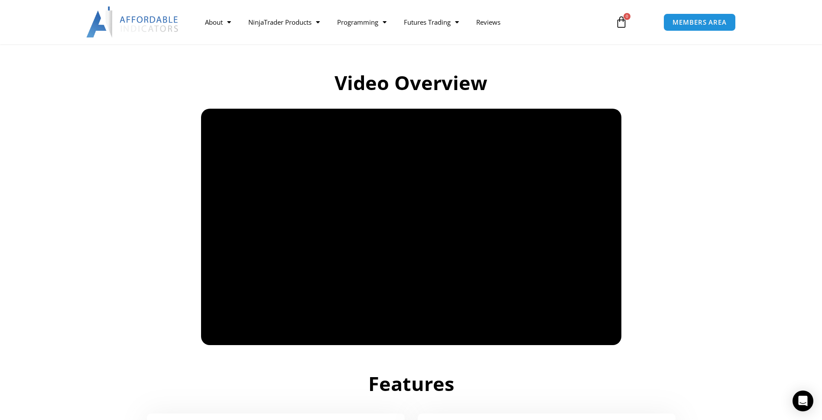 Image resolution: width=822 pixels, height=420 pixels. What do you see at coordinates (488, 22) in the screenshot?
I see `a: Reviews` at bounding box center [488, 22].